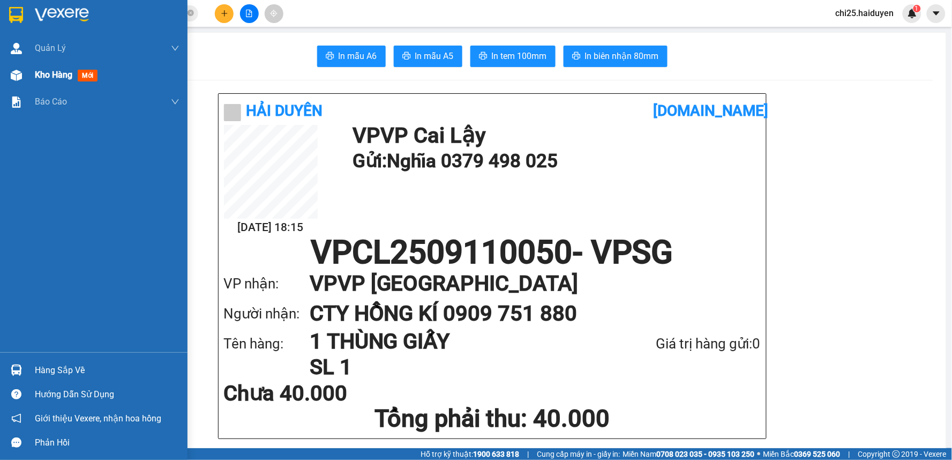  I want to click on div: Hướng dẫn sử dụng, so click(107, 394).